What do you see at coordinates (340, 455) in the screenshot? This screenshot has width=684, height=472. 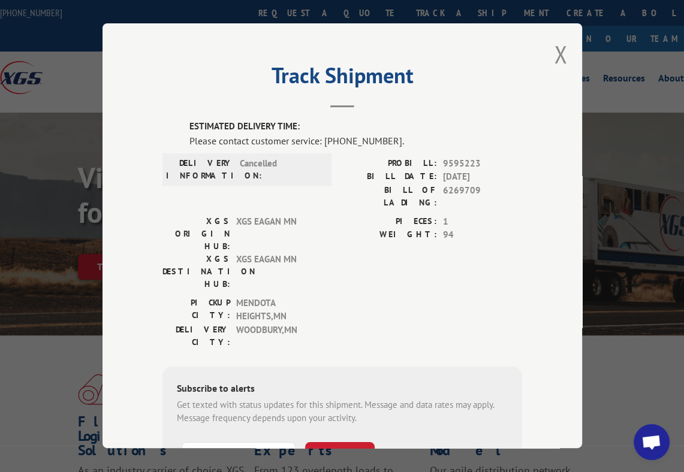 I see `button: SUBSCRIBE` at bounding box center [340, 455].